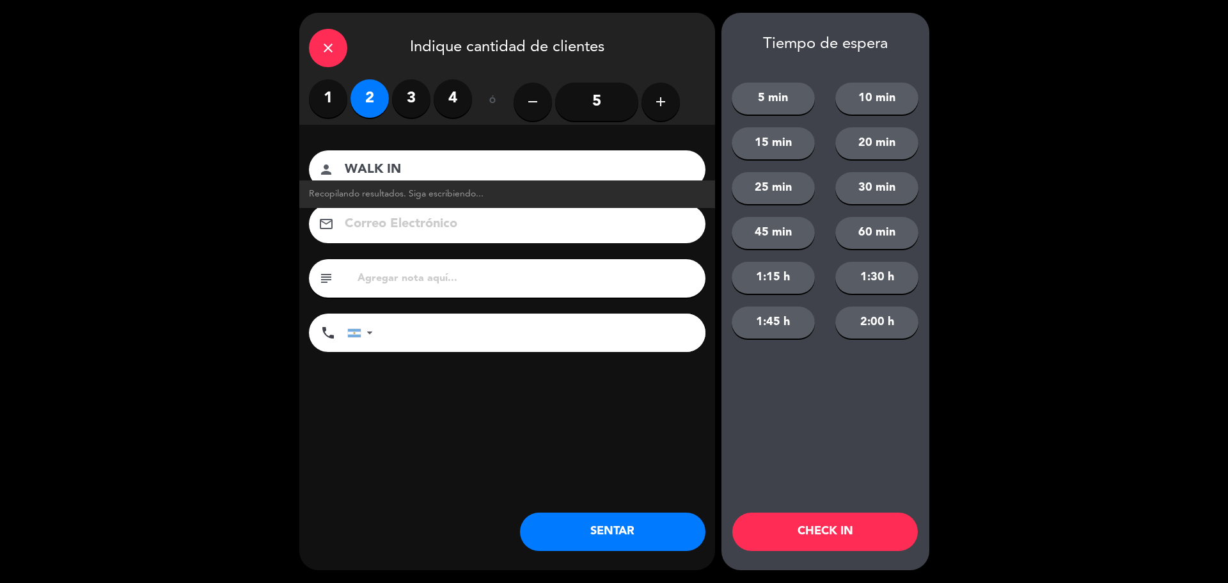 The height and width of the screenshot is (583, 1228). I want to click on i: subject, so click(326, 278).